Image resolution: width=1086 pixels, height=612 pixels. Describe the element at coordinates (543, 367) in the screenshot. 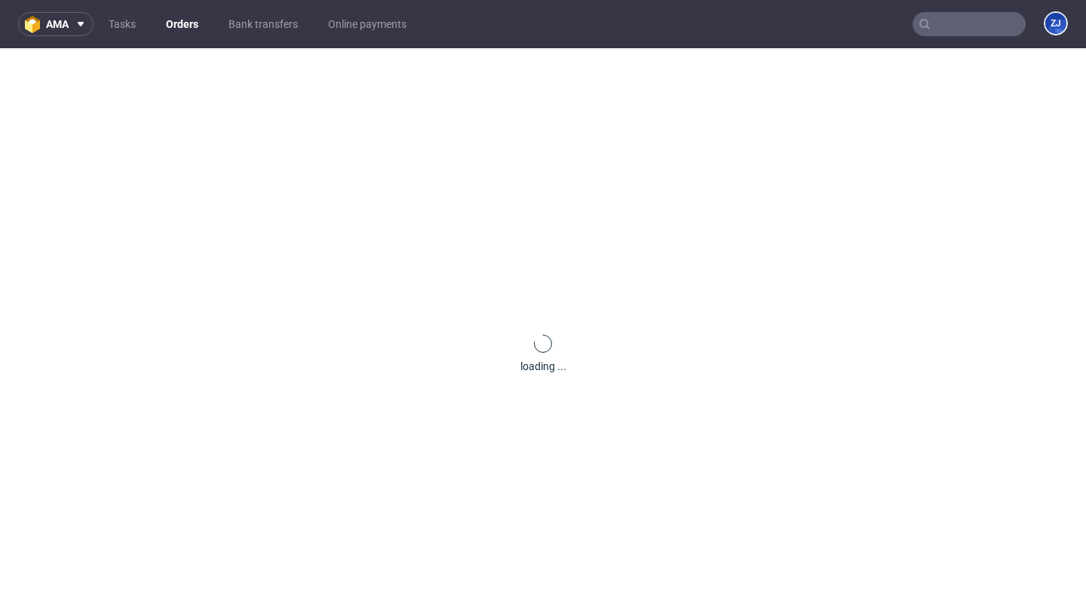

I see `div: loading ...` at that location.